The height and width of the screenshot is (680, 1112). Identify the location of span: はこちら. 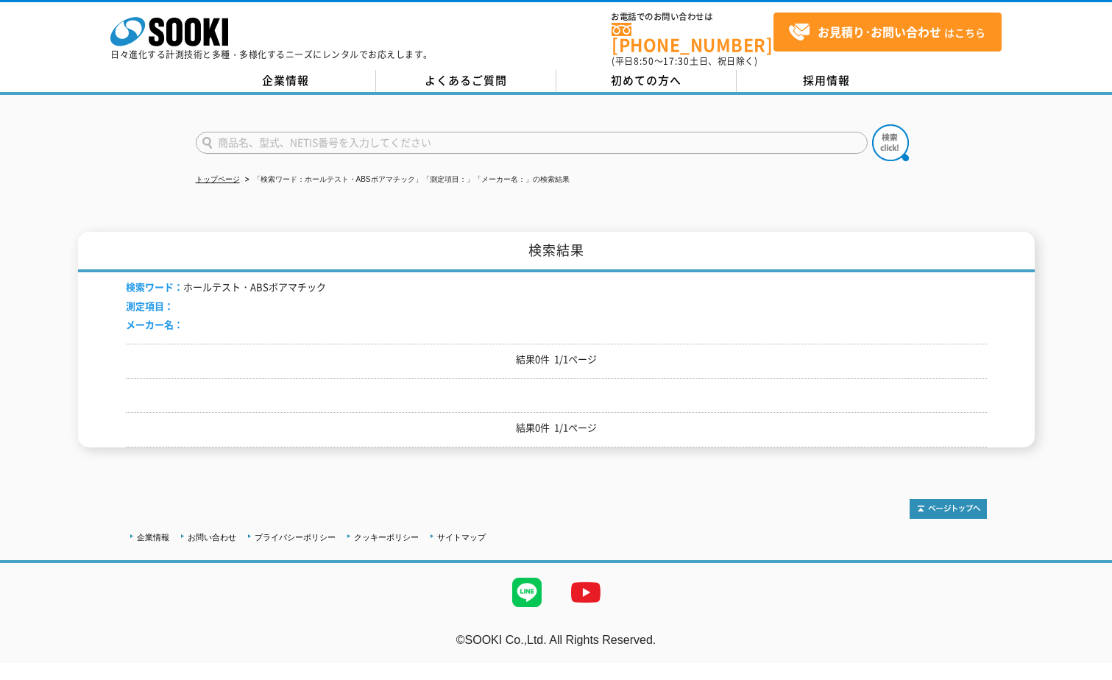
(887, 32).